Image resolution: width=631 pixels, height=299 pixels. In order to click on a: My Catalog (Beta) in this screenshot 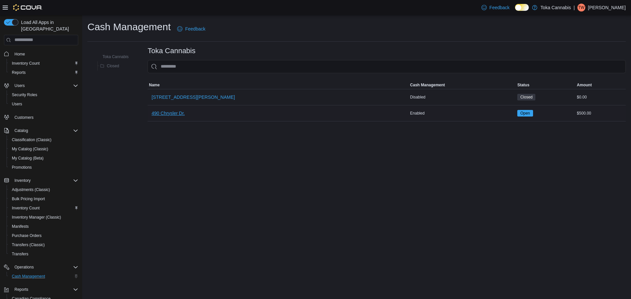, I will do `click(28, 158)`.